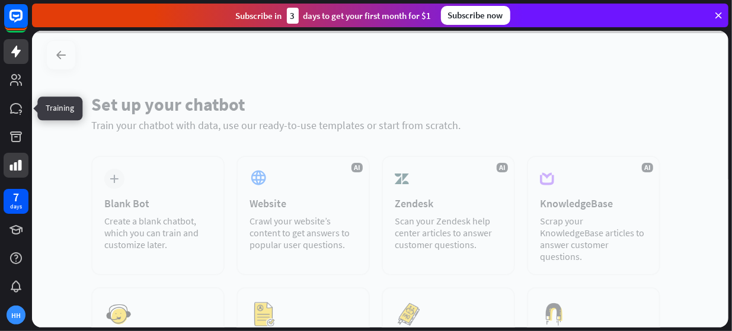 The width and height of the screenshot is (732, 331). Describe the element at coordinates (334, 15) in the screenshot. I see `div: Subscribe in days to get your first month for $1` at that location.